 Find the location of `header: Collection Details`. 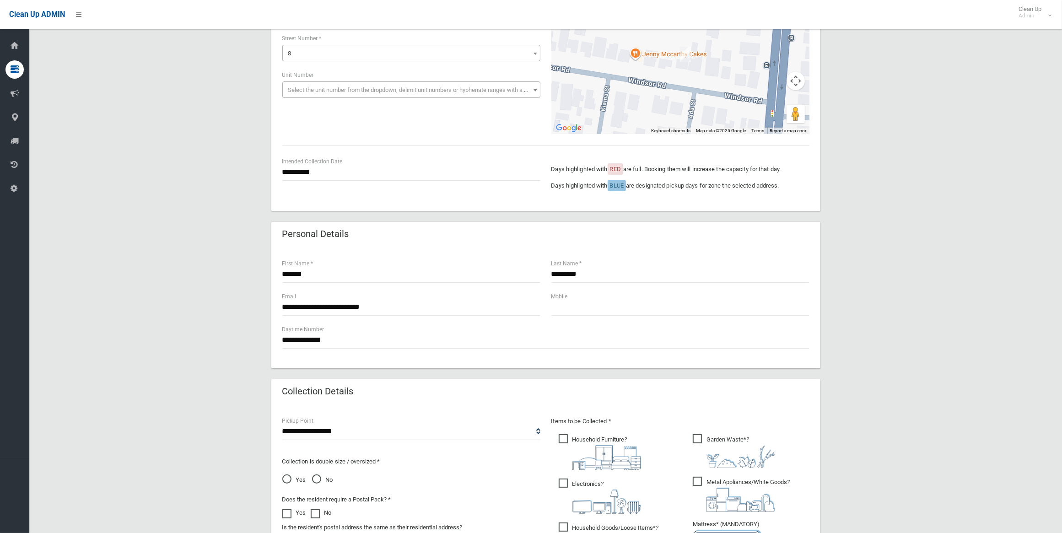

header: Collection Details is located at coordinates (318, 391).